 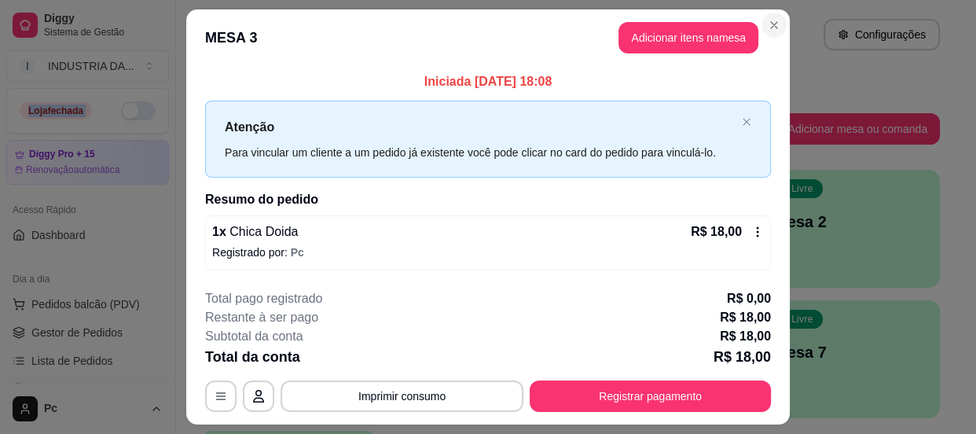 What do you see at coordinates (480, 127) in the screenshot?
I see `p: Atenção` at bounding box center [480, 127].